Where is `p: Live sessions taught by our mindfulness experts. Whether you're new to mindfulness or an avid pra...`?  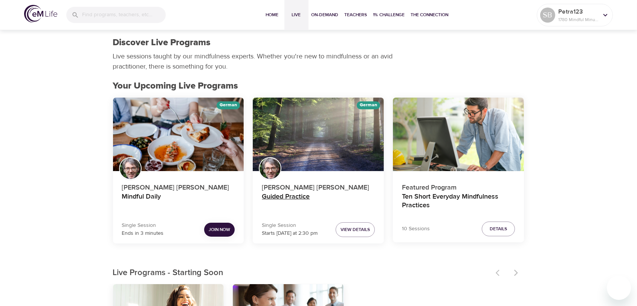 p: Live sessions taught by our mindfulness experts. Whether you're new to mindfulness or an avid pra... is located at coordinates (254, 61).